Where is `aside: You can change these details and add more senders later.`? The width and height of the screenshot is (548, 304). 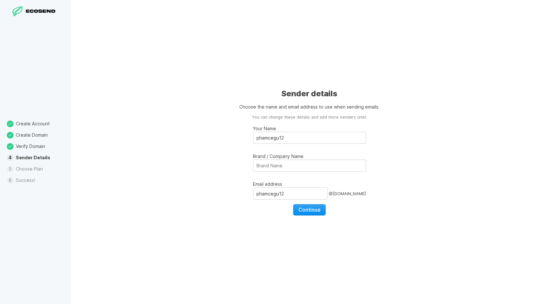
aside: You can change these details and add more senders later. is located at coordinates (310, 117).